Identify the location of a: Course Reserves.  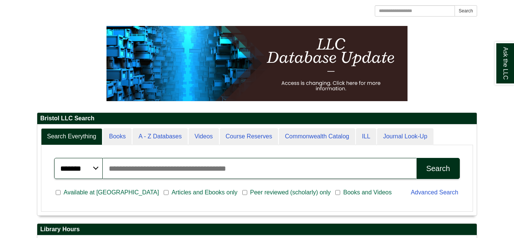
(249, 137).